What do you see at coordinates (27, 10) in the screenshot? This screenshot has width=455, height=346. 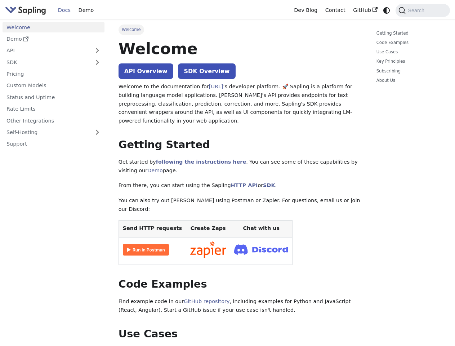 I see `a: Sapling.aiSapling.ai` at bounding box center [27, 10].